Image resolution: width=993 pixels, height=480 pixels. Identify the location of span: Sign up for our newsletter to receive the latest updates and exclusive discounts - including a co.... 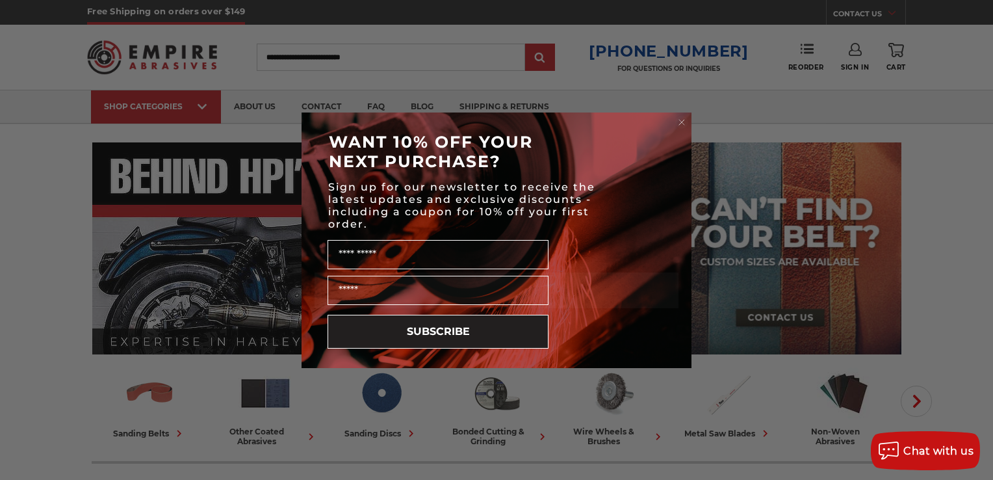
(462, 205).